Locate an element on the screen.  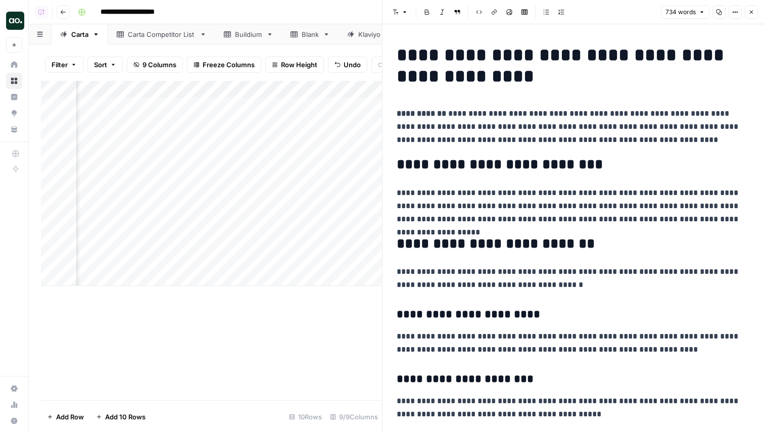
div: Blank is located at coordinates (310, 34).